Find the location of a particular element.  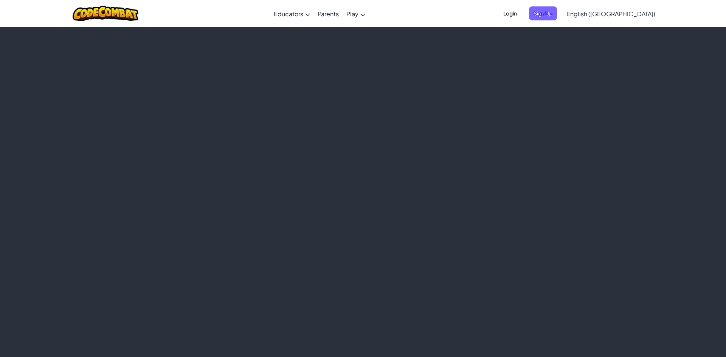

span: Sign Up is located at coordinates (543, 13).